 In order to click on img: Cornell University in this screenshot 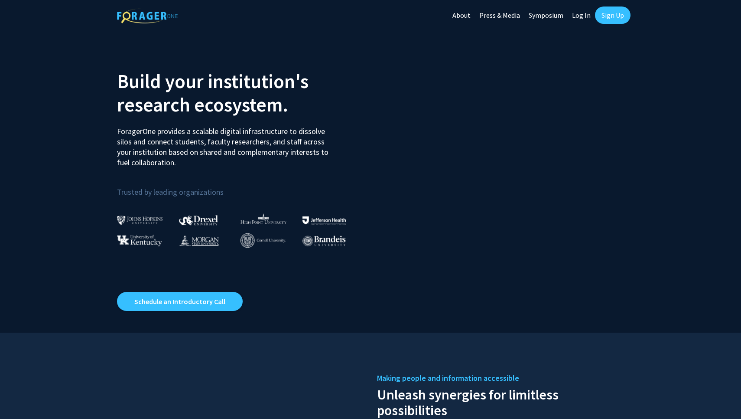, I will do `click(263, 240)`.